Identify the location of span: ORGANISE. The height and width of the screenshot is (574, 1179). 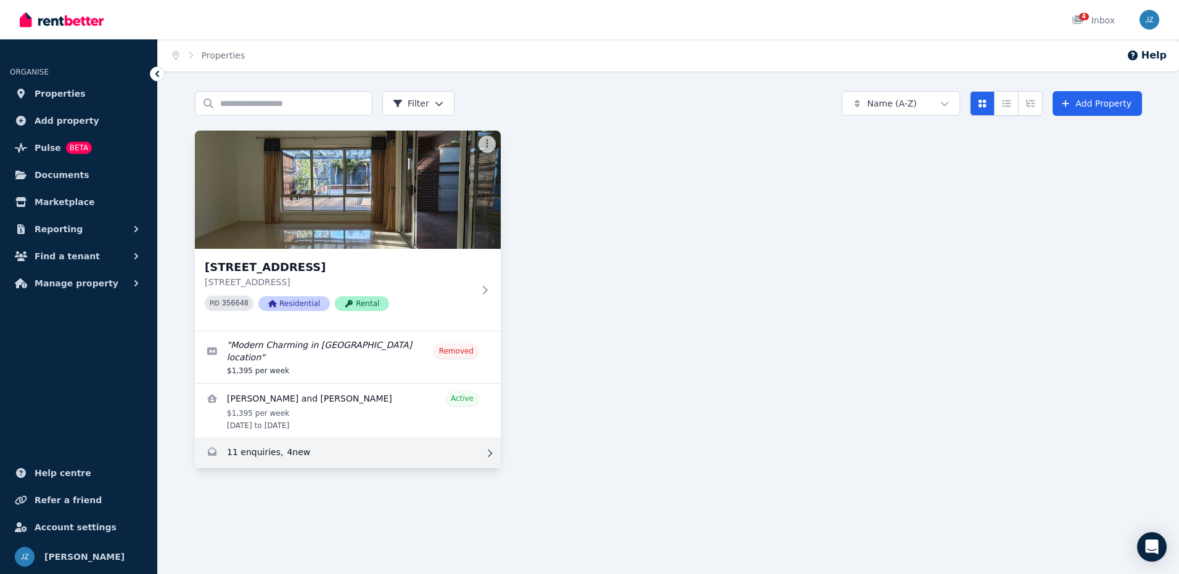
(29, 72).